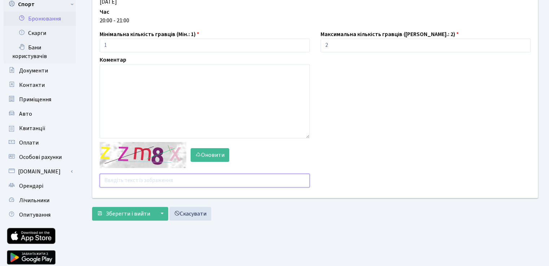 The image size is (549, 266). Describe the element at coordinates (143, 155) in the screenshot. I see `img: default` at that location.